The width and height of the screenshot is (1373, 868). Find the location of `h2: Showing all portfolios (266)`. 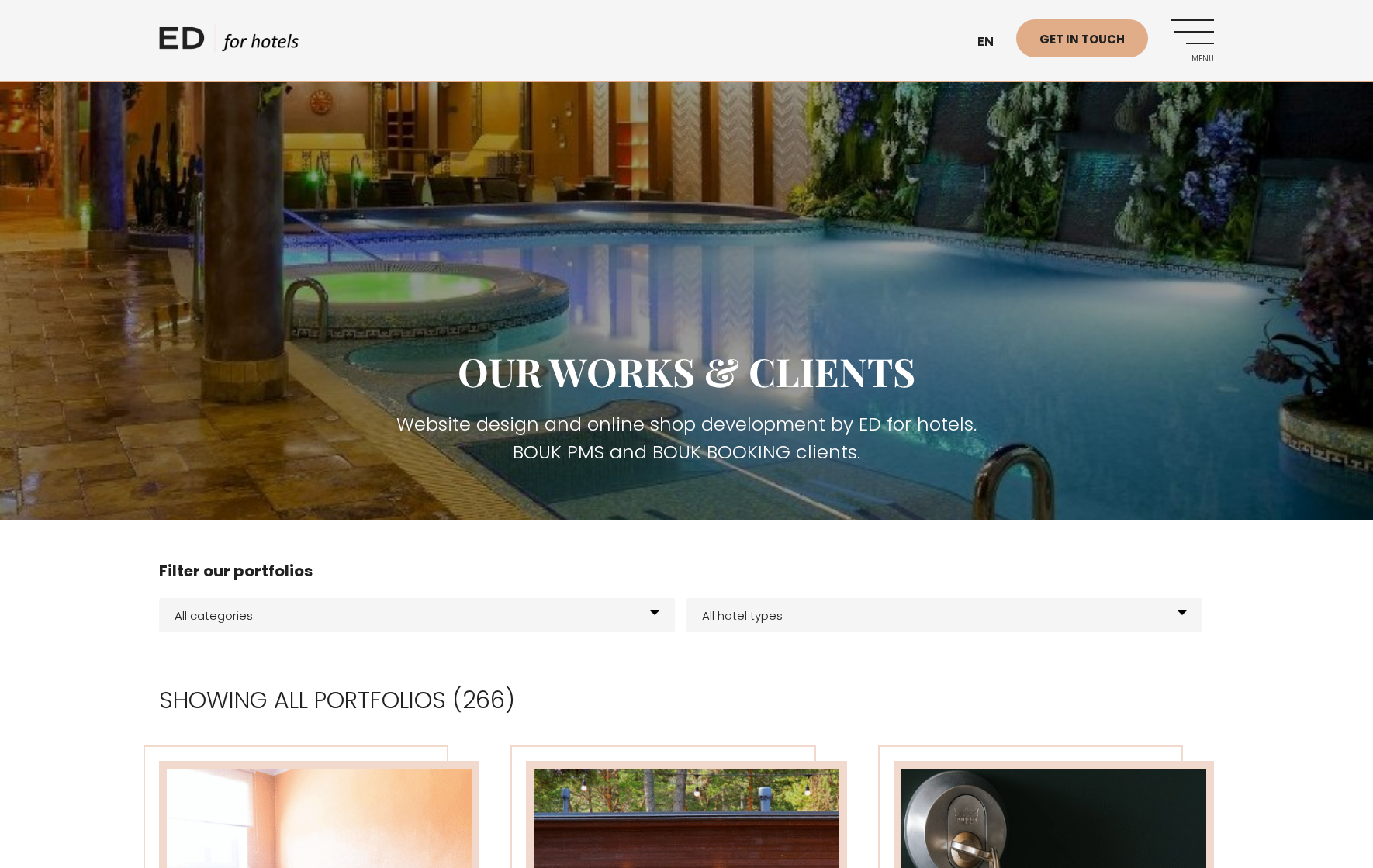

h2: Showing all portfolios (266) is located at coordinates (686, 700).